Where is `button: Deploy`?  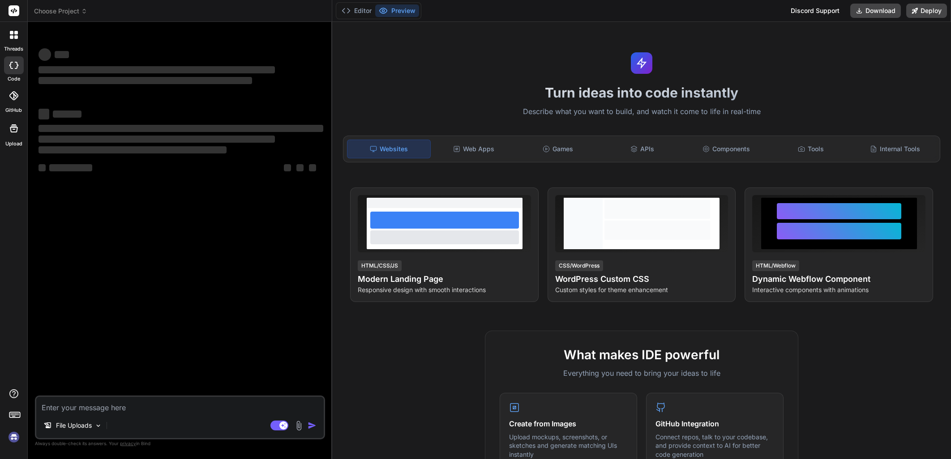
button: Deploy is located at coordinates (926, 11).